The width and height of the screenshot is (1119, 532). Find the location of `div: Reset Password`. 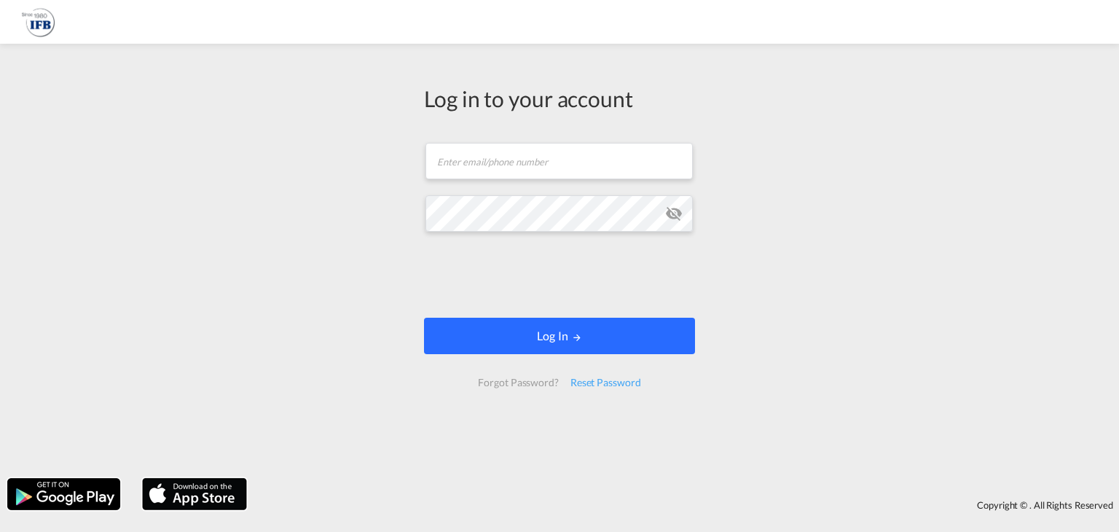

div: Reset Password is located at coordinates (605, 382).